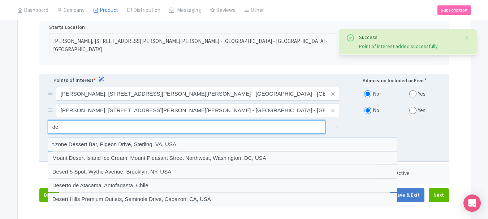 This screenshot has height=219, width=488. Describe the element at coordinates (73, 81) in the screenshot. I see `span: Points of Interest` at that location.